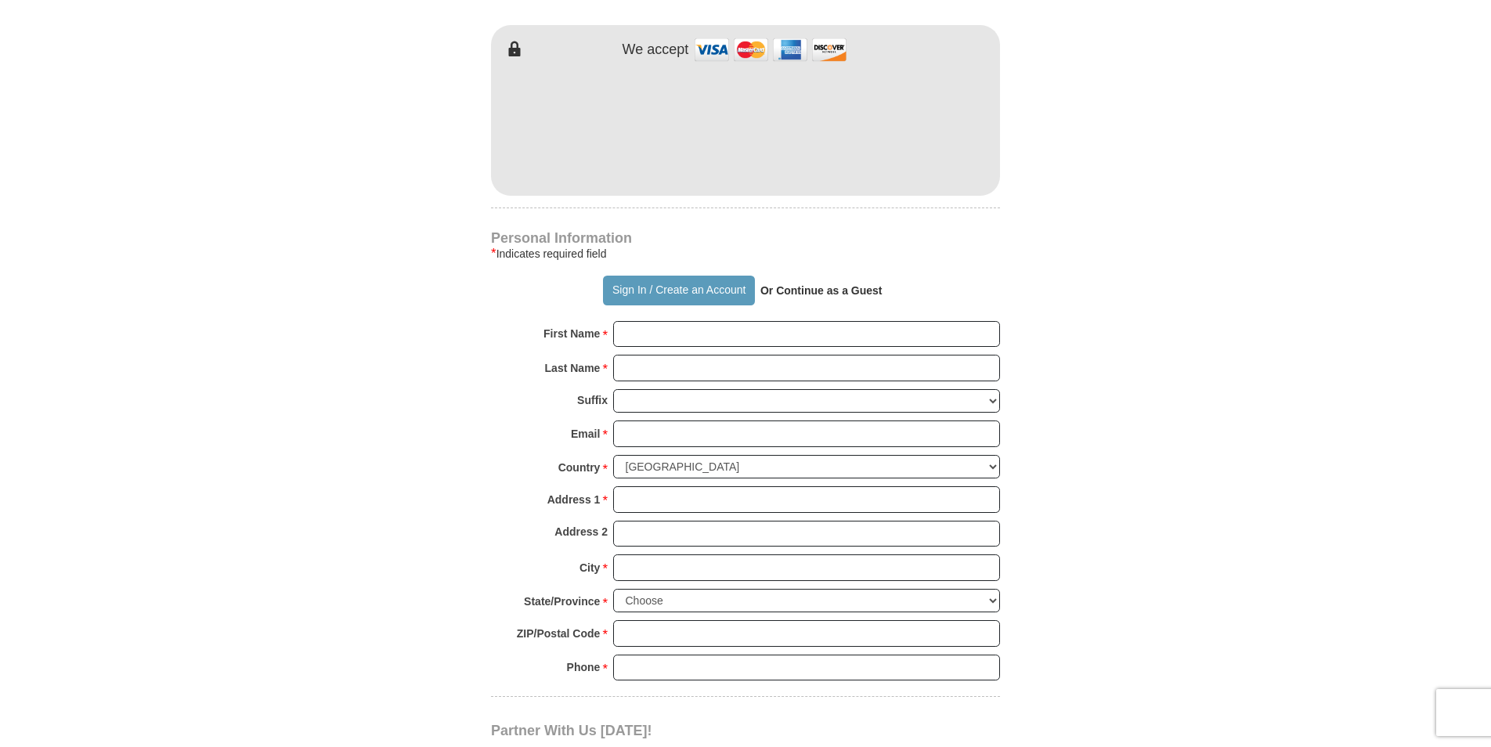  What do you see at coordinates (590, 568) in the screenshot?
I see `strong: City` at bounding box center [590, 568].